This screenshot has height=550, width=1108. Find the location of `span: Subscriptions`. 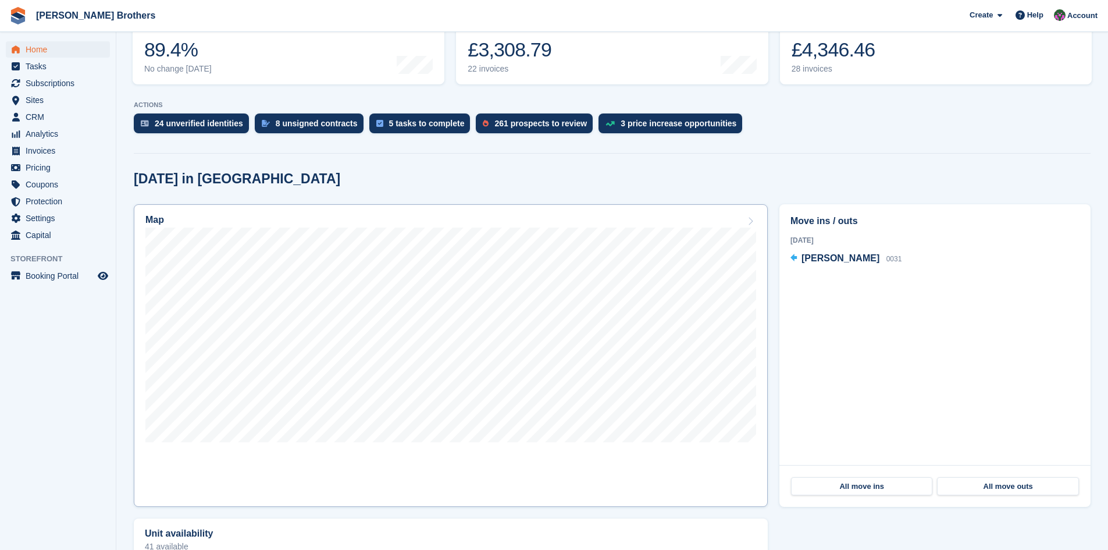

span: Subscriptions is located at coordinates (61, 83).